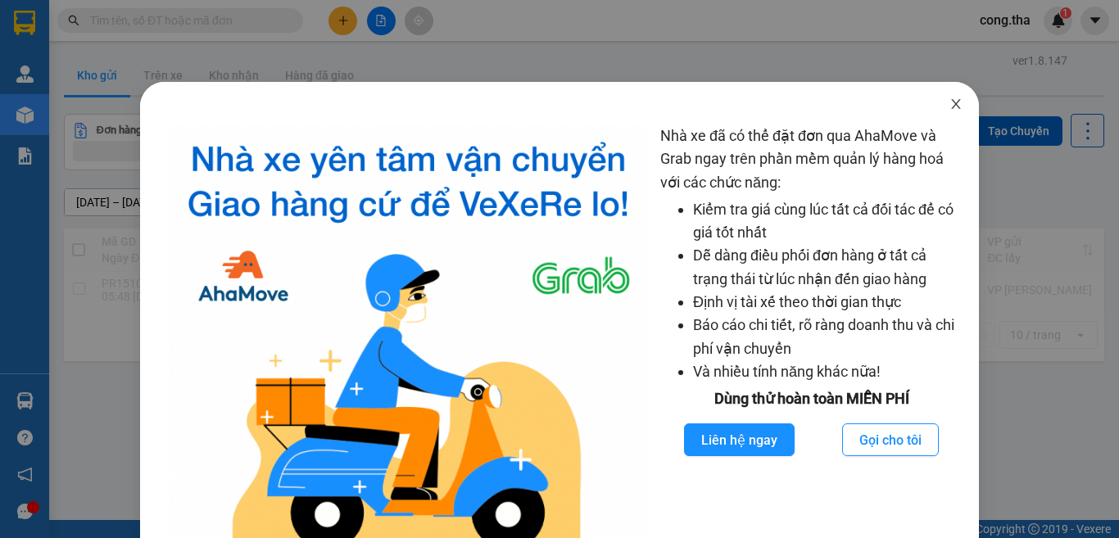 This screenshot has height=538, width=1119. I want to click on span: Gọi cho tôi, so click(890, 440).